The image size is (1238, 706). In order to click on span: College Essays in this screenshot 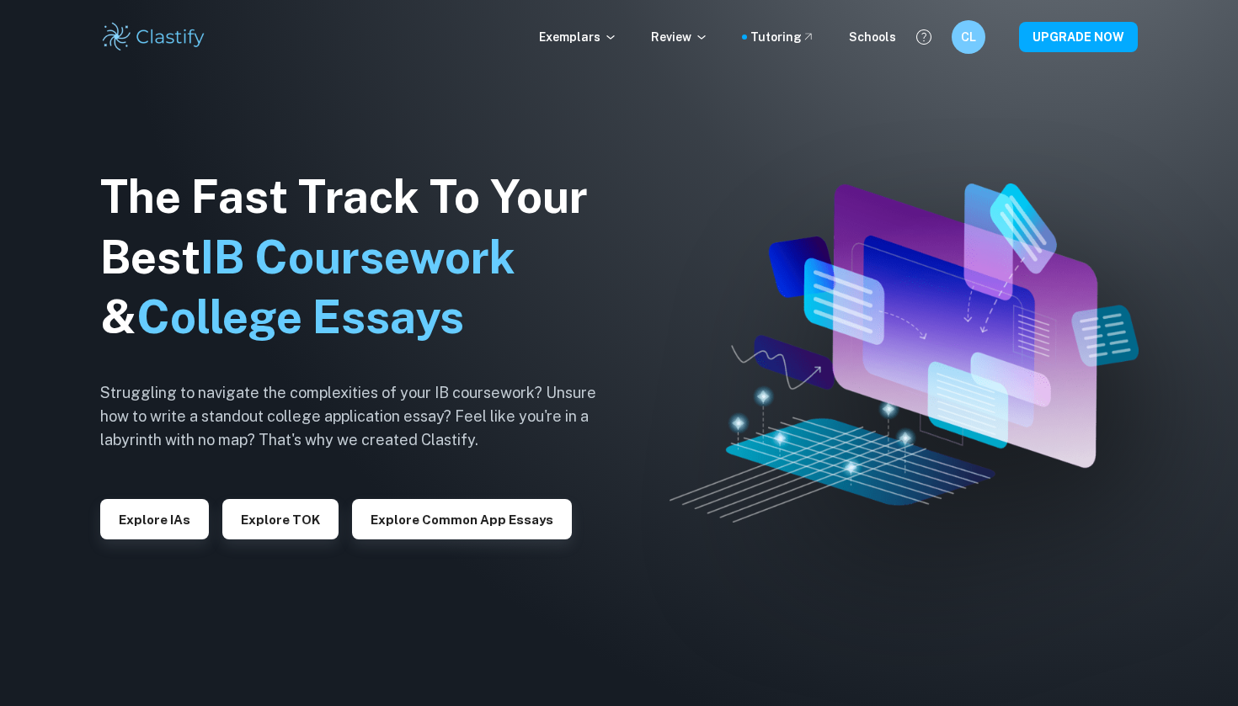, I will do `click(300, 317)`.